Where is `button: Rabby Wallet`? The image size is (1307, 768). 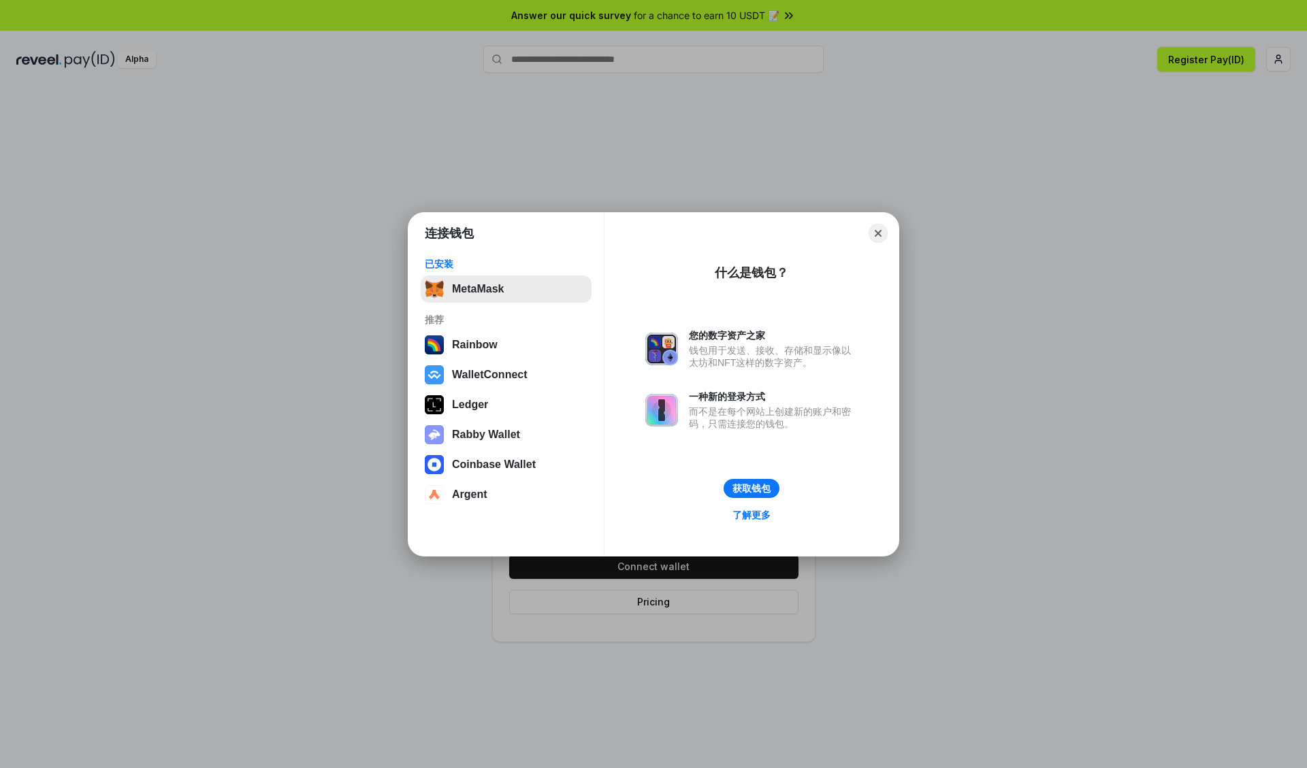
button: Rabby Wallet is located at coordinates (506, 435).